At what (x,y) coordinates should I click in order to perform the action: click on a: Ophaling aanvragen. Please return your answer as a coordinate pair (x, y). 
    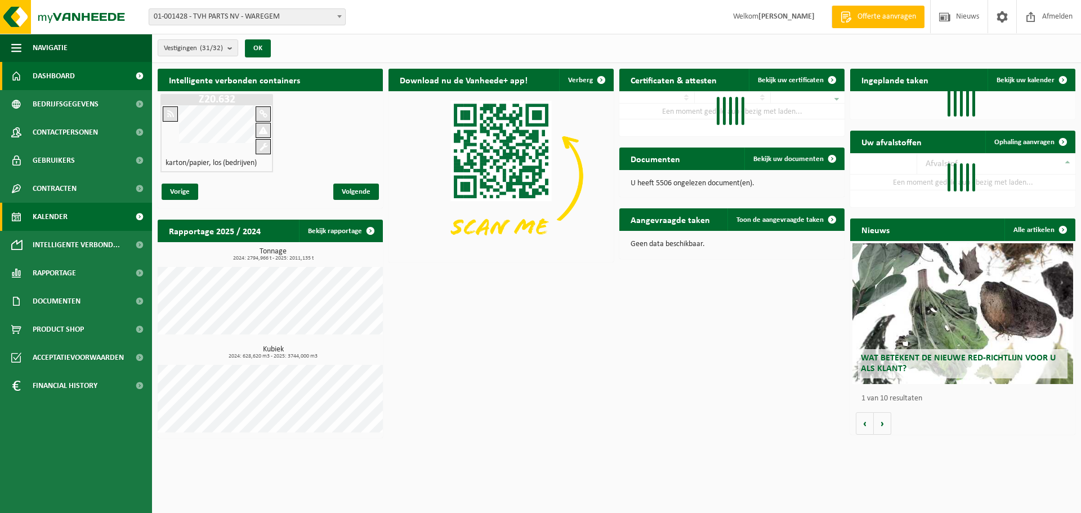
    Looking at the image, I should click on (1030, 142).